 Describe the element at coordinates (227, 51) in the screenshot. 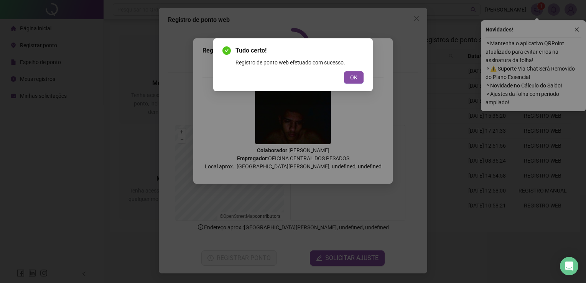

I see `span: check-circle` at that location.